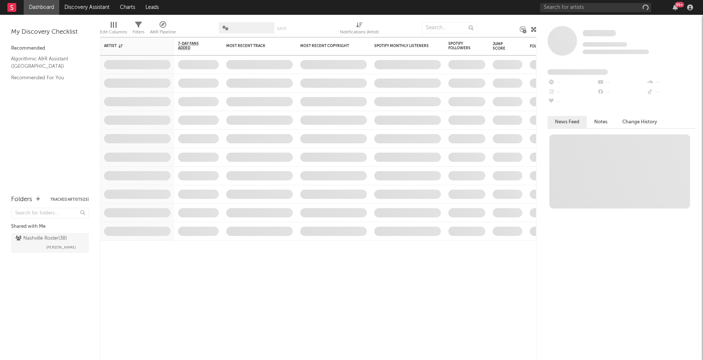 Image resolution: width=703 pixels, height=360 pixels. I want to click on button: Save, so click(282, 29).